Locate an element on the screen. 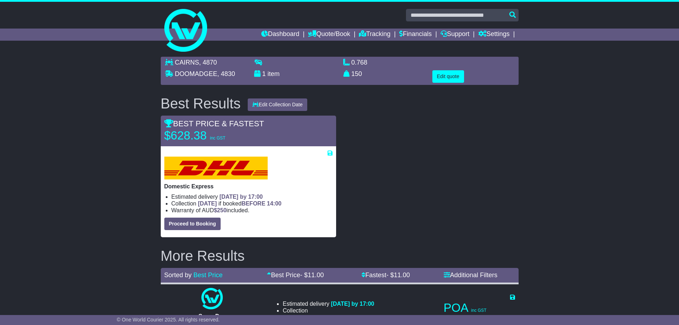 The image size is (679, 325). span: 150 is located at coordinates (357, 74).